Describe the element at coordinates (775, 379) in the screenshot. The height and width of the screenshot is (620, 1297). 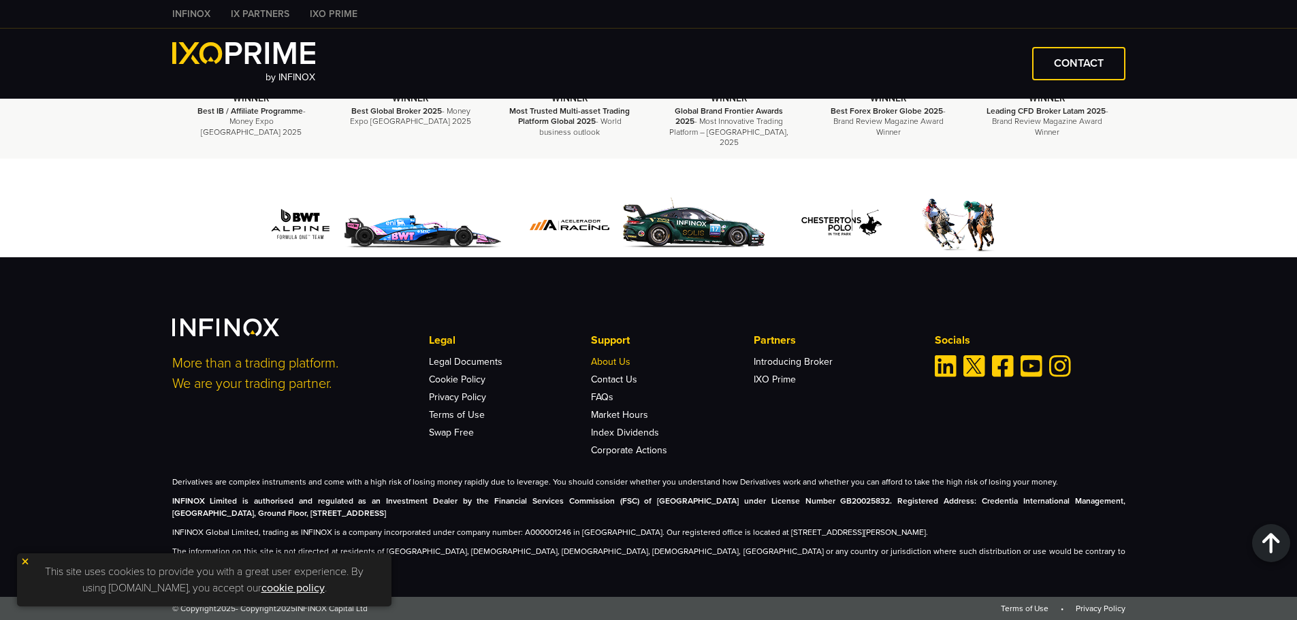
I see `a: IXO Prime` at that location.